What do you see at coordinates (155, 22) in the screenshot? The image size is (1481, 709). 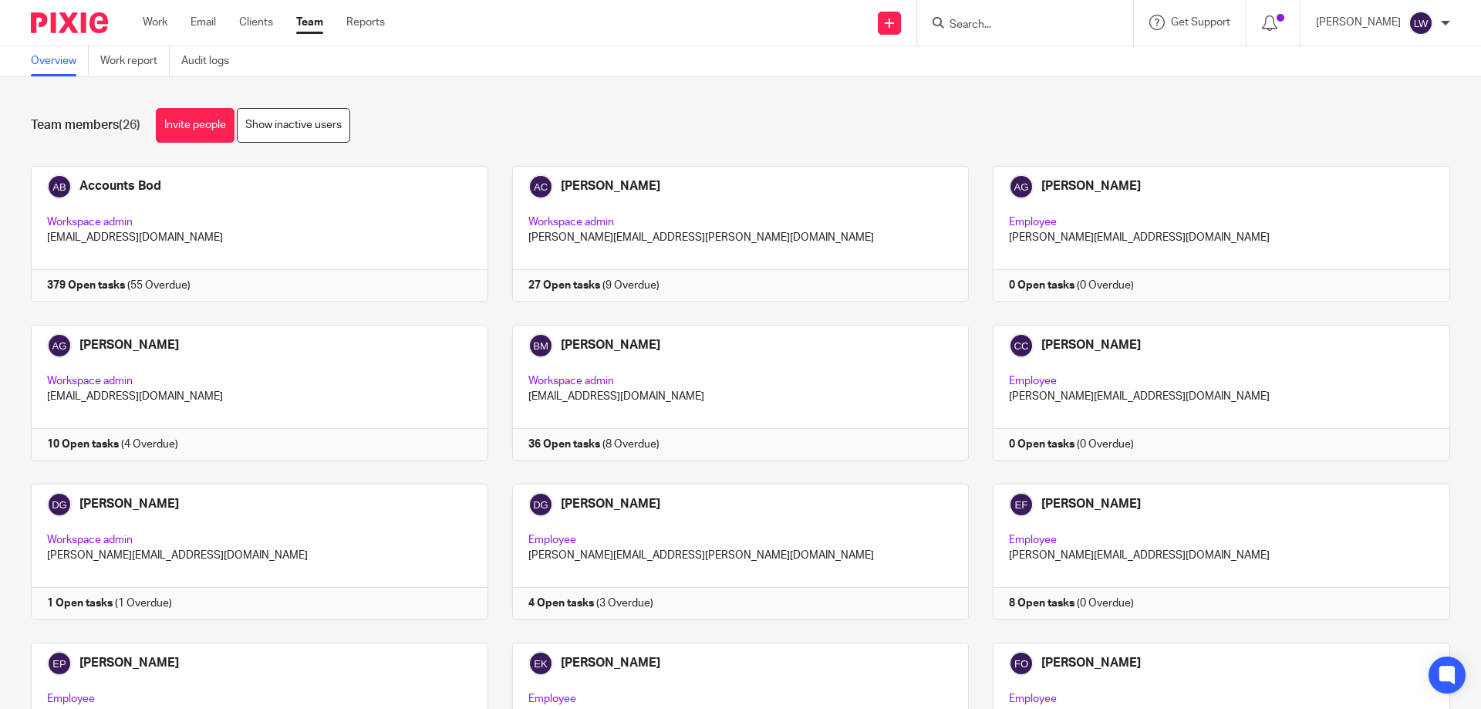 I see `a: Work` at bounding box center [155, 22].